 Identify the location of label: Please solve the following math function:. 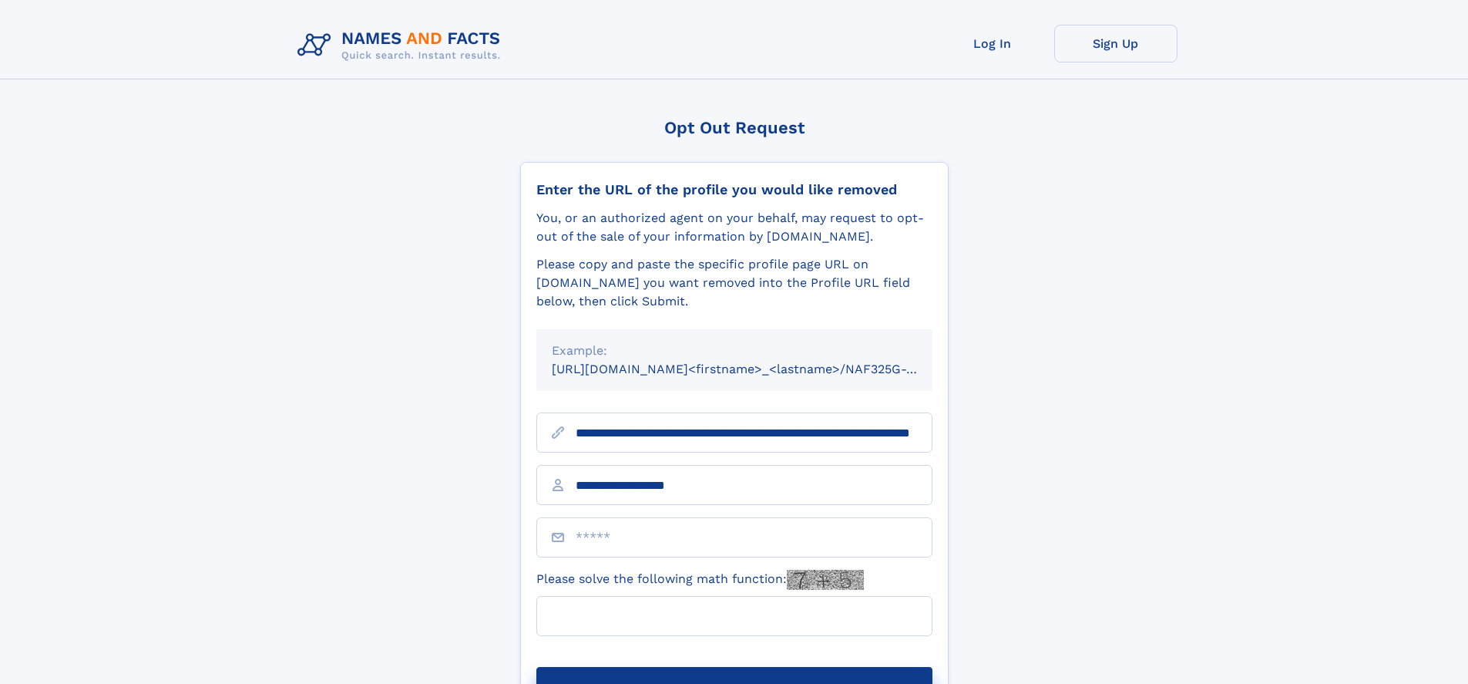
(700, 580).